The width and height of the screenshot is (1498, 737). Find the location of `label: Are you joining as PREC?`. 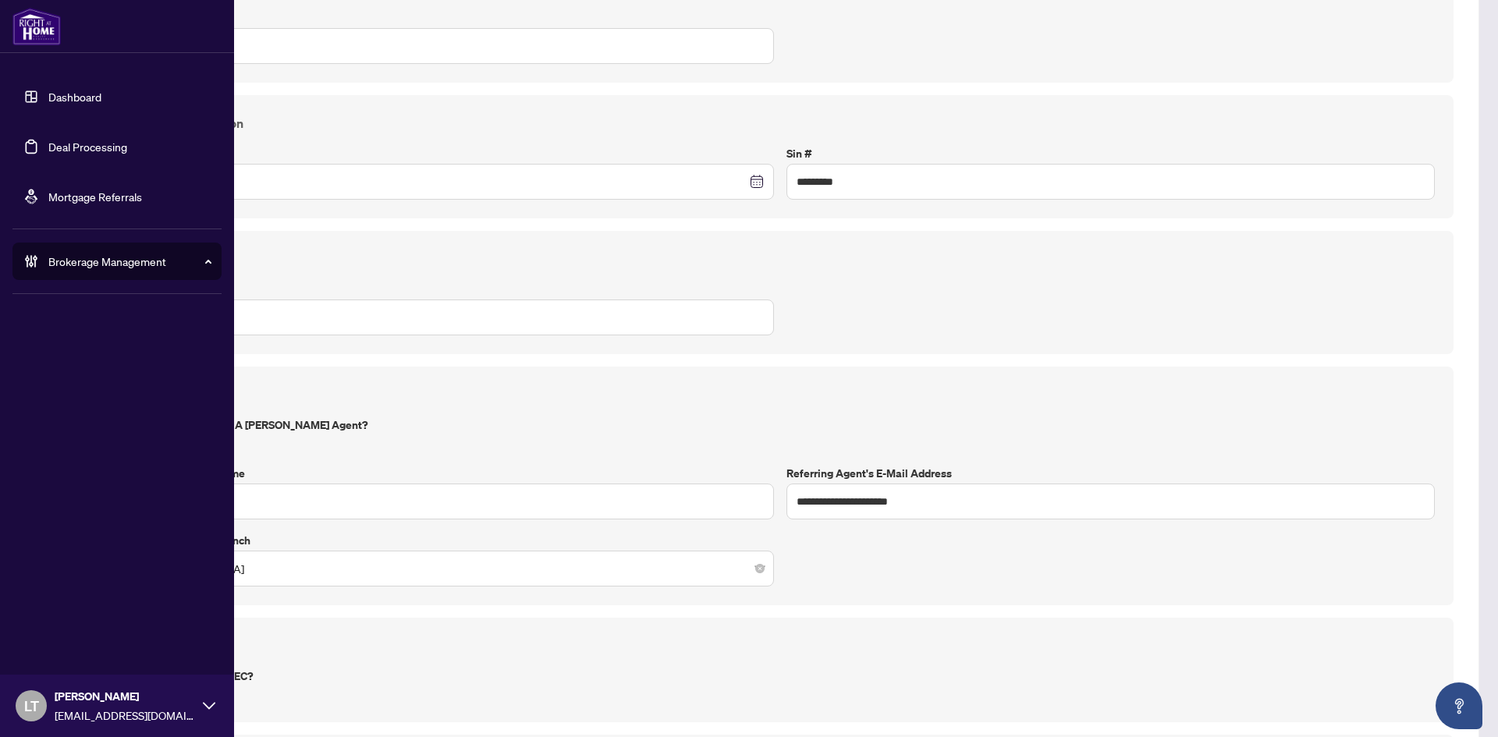

label: Are you joining as PREC? is located at coordinates (780, 677).